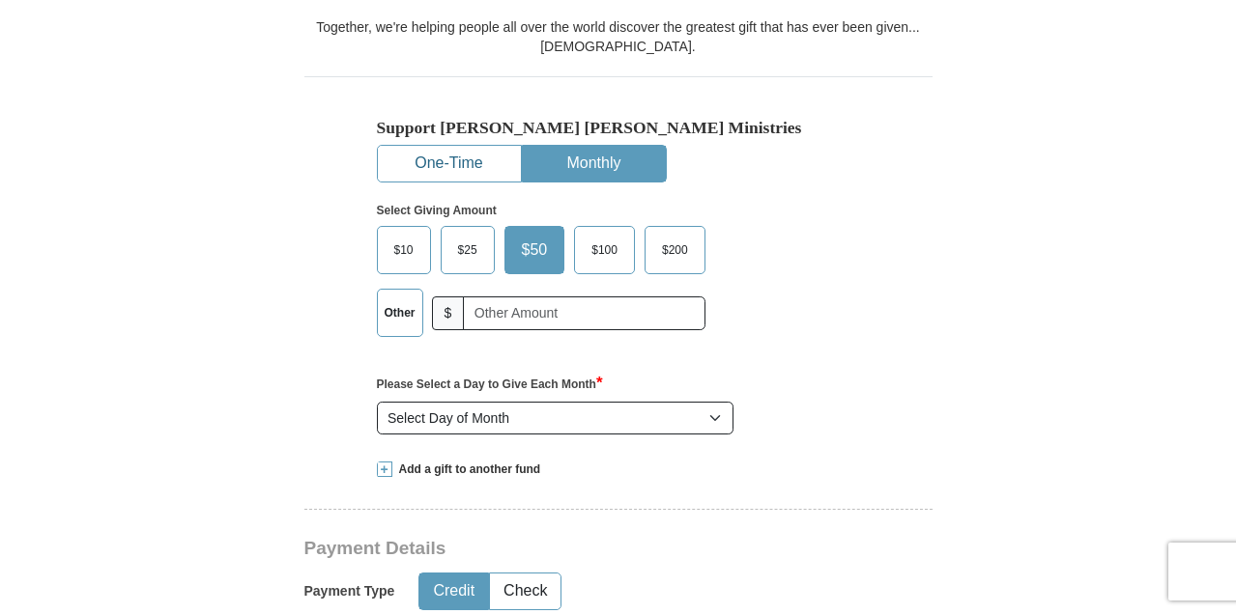 The width and height of the screenshot is (1236, 614). I want to click on strong: Please Select a Day to Give Each Month, so click(490, 384).